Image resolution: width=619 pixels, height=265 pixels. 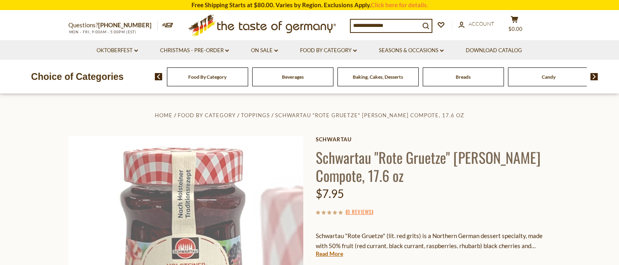 I want to click on a: Beverages, so click(x=293, y=77).